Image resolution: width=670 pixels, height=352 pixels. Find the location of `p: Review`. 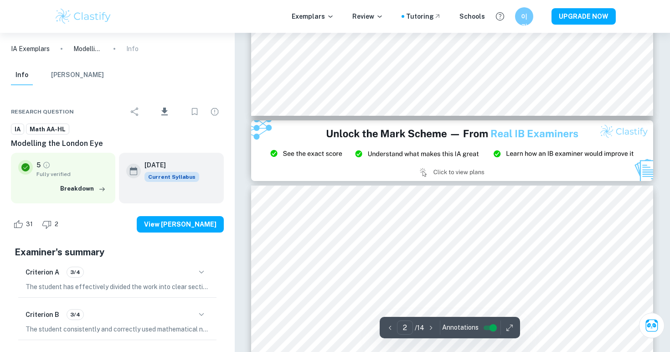

p: Review is located at coordinates (368, 16).